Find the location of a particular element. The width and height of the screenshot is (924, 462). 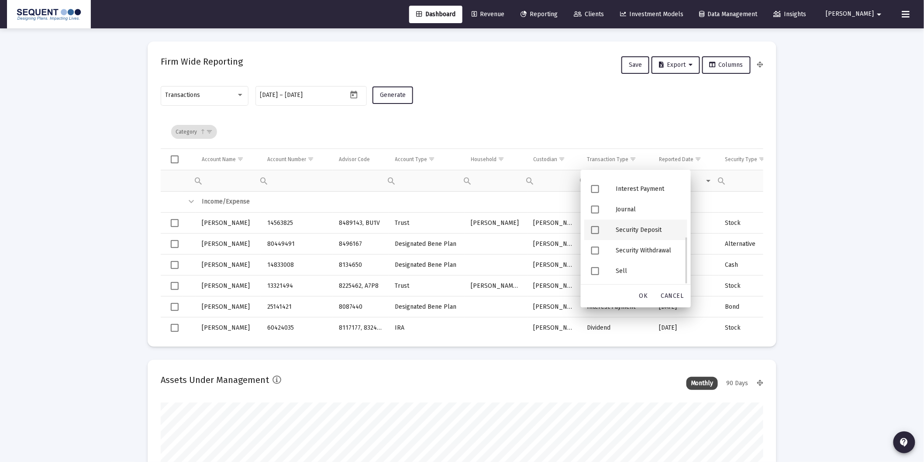

span: Show filter options for column 'Account Number' is located at coordinates (311, 159).